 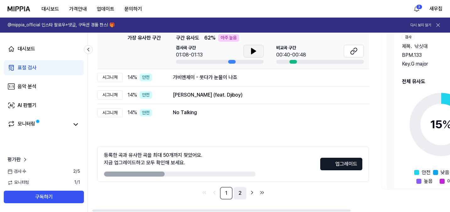 What do you see at coordinates (77, 172) in the screenshot?
I see `span: 2 / 5` at bounding box center [77, 172].